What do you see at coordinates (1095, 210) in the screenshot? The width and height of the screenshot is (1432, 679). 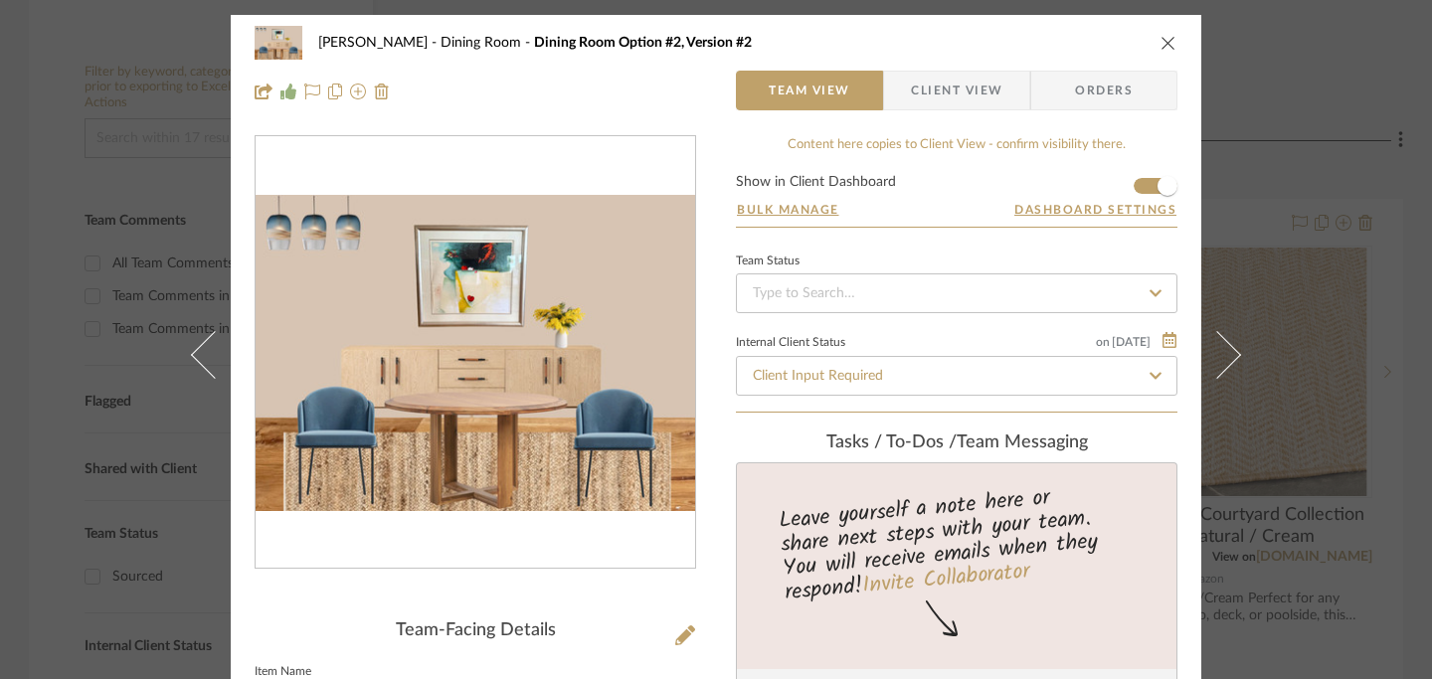 I see `button: Dashboard Settings` at bounding box center [1095, 210].